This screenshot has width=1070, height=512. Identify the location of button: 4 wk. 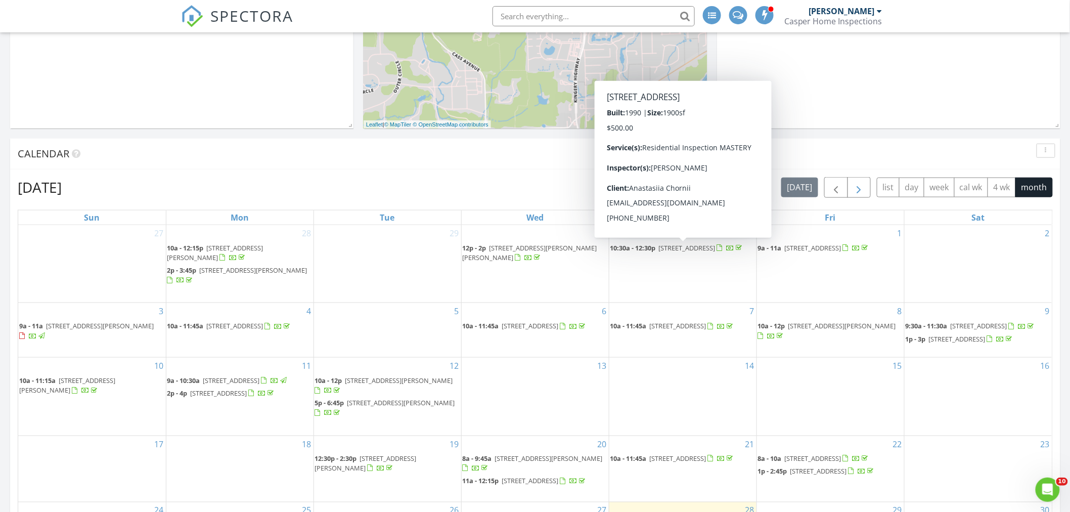
(1002, 187).